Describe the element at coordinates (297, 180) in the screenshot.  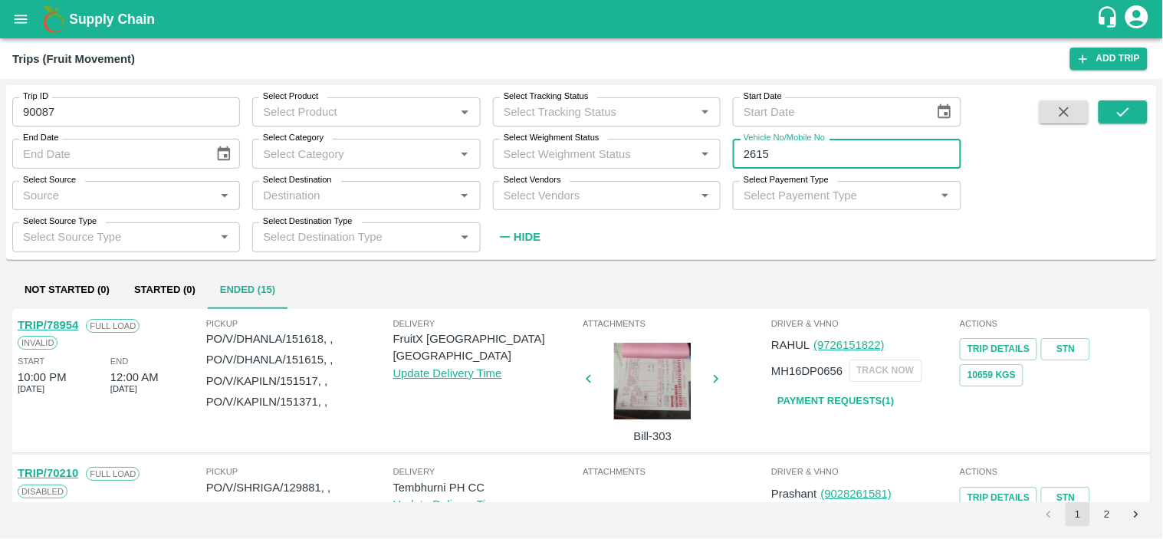
I see `label: Select Destination` at that location.